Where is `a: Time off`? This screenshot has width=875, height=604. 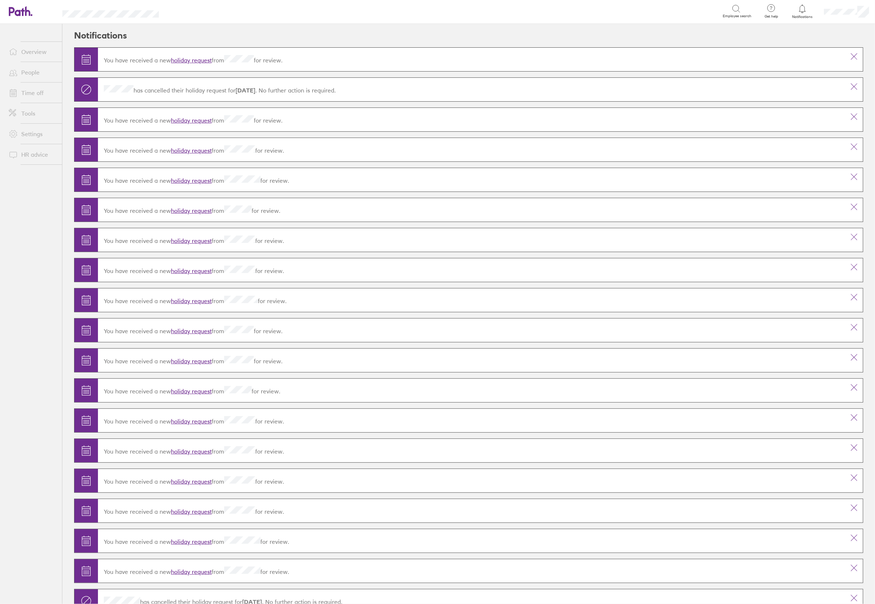 a: Time off is located at coordinates (32, 93).